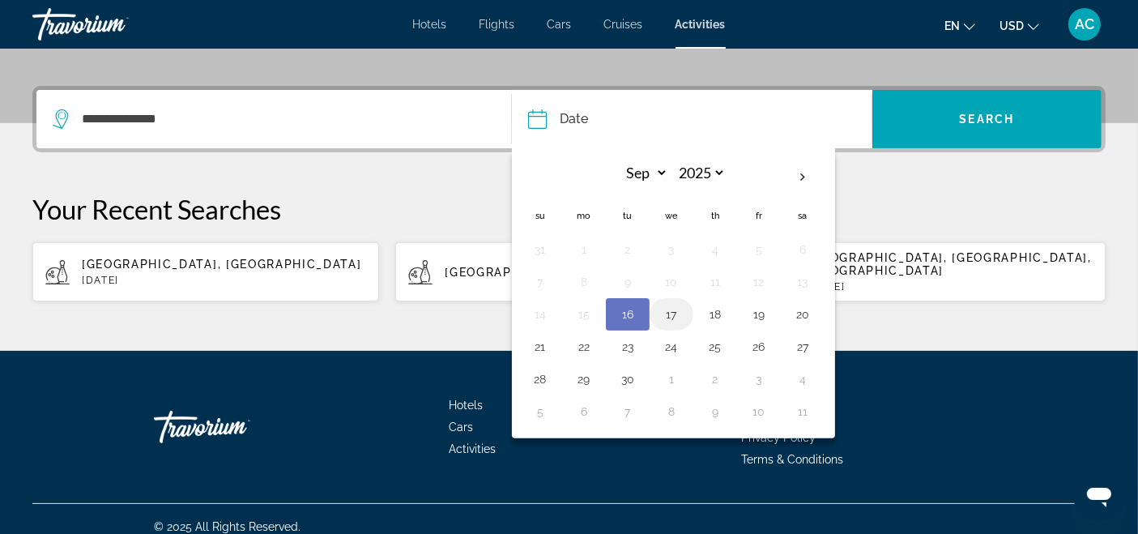 This screenshot has width=1138, height=534. I want to click on button: Day 17, so click(671, 314).